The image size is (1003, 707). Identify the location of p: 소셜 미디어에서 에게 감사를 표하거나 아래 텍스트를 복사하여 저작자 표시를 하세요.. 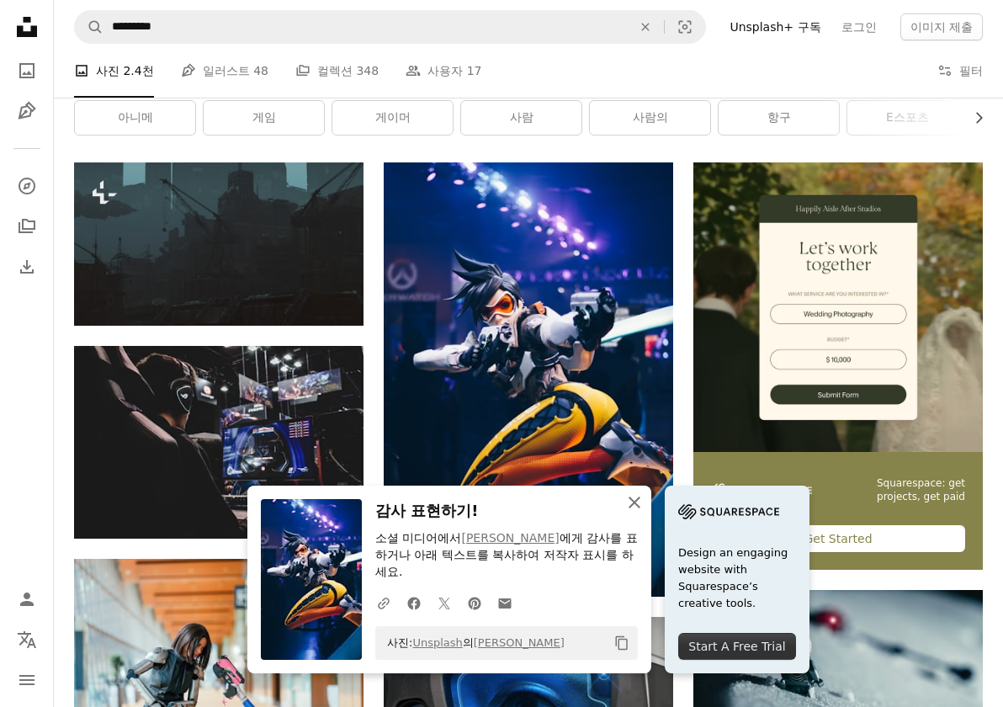
(507, 555).